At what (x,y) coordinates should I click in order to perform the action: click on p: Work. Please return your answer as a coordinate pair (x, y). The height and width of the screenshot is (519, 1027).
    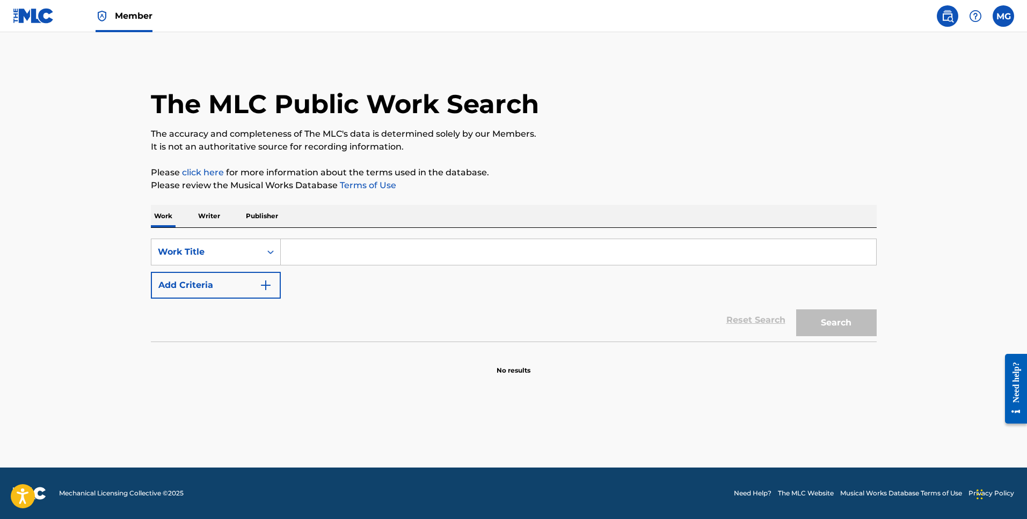
    Looking at the image, I should click on (163, 216).